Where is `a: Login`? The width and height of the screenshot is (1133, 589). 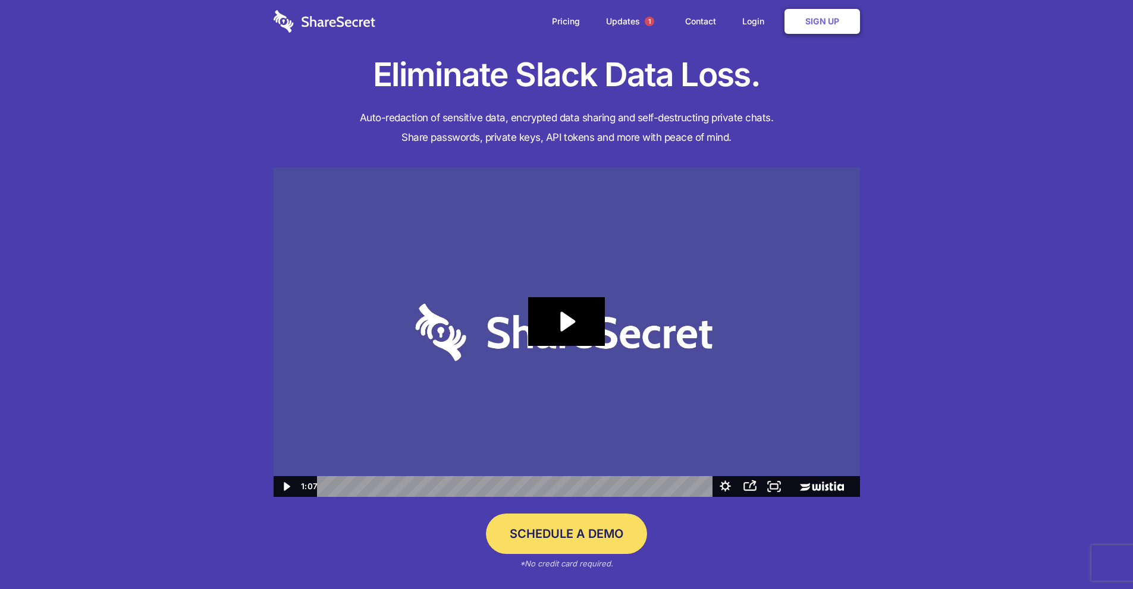 a: Login is located at coordinates (756, 21).